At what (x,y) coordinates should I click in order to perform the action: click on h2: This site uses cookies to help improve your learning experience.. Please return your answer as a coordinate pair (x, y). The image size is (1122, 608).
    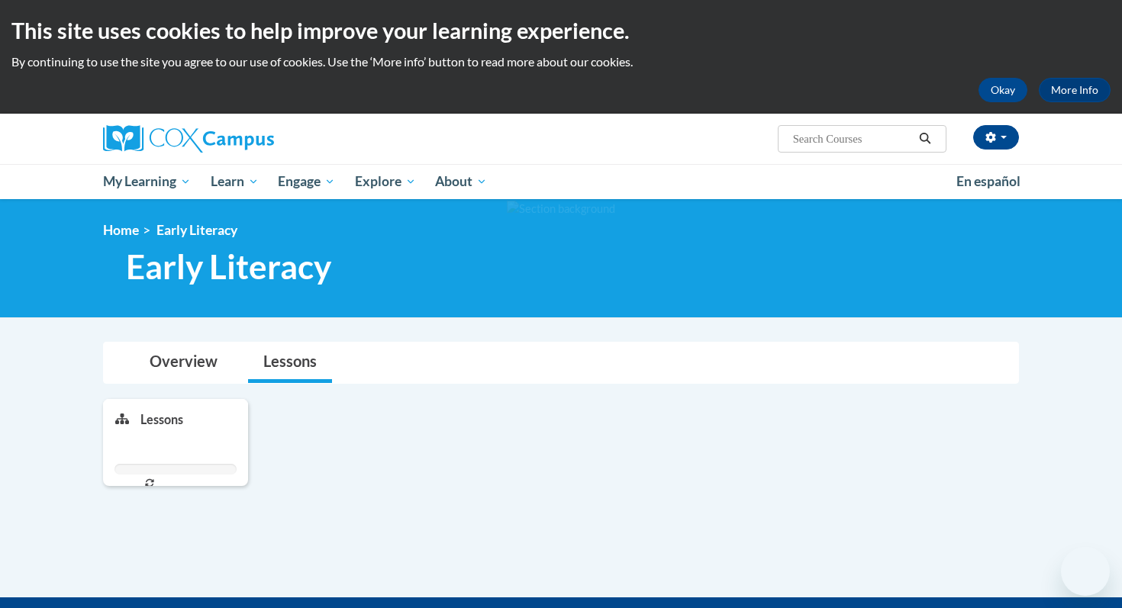
    Looking at the image, I should click on (561, 31).